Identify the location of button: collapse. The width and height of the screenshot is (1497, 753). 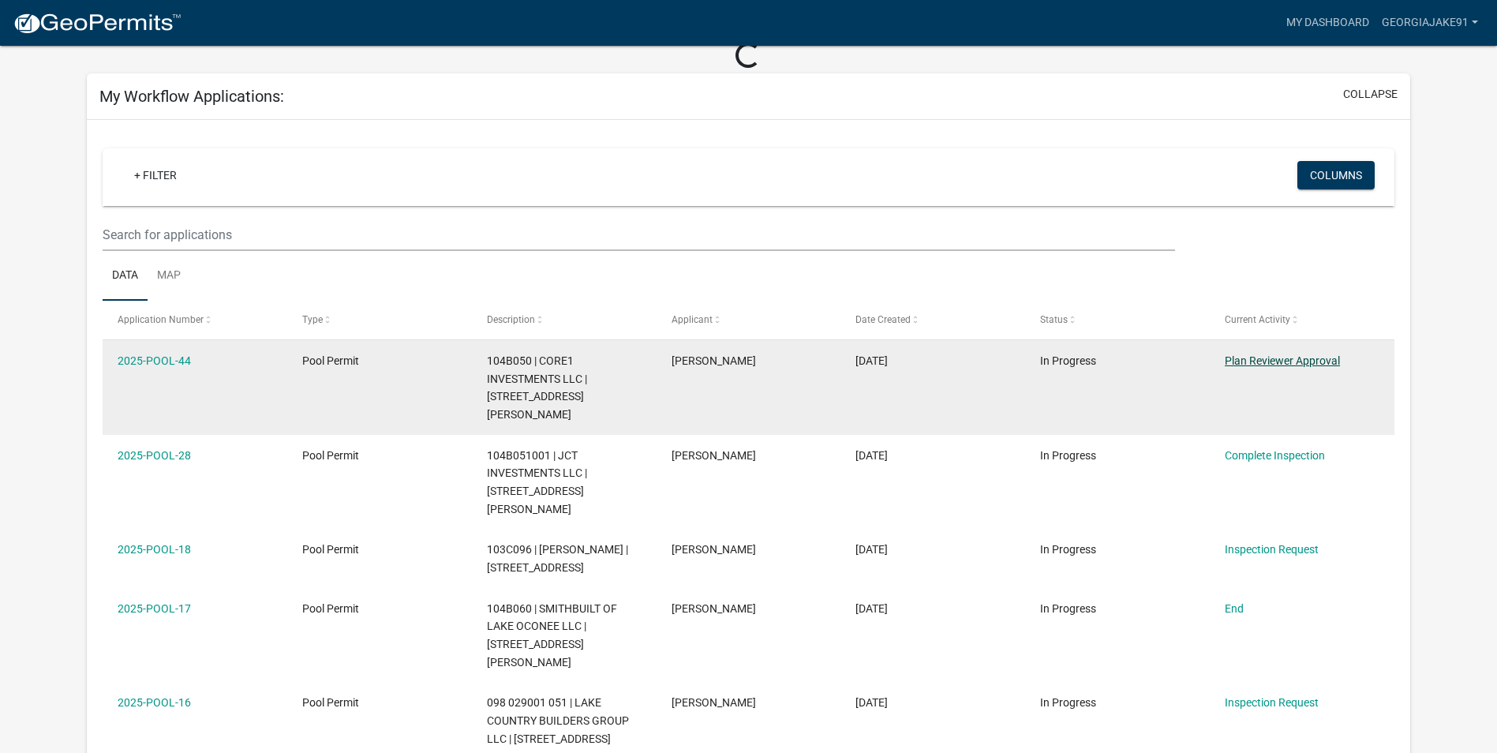
(1370, 94).